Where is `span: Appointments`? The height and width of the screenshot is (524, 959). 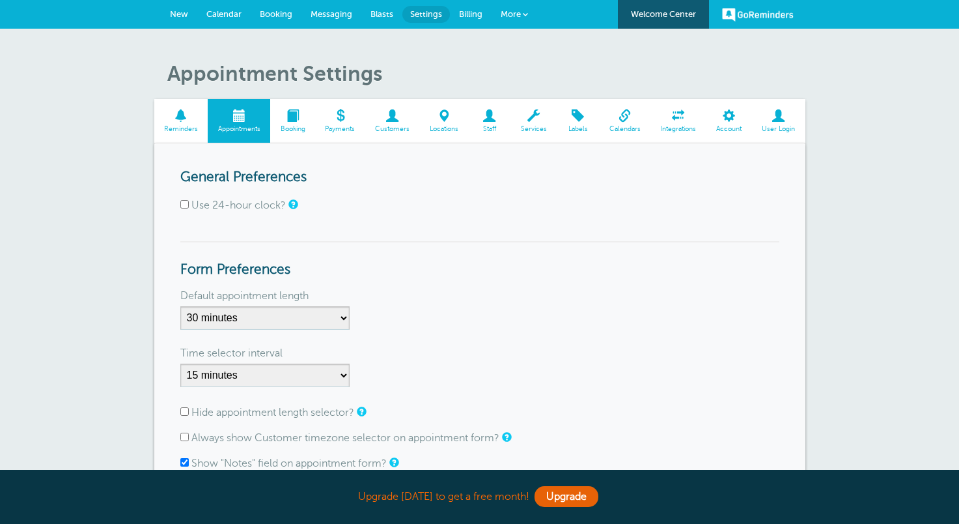 span: Appointments is located at coordinates (239, 129).